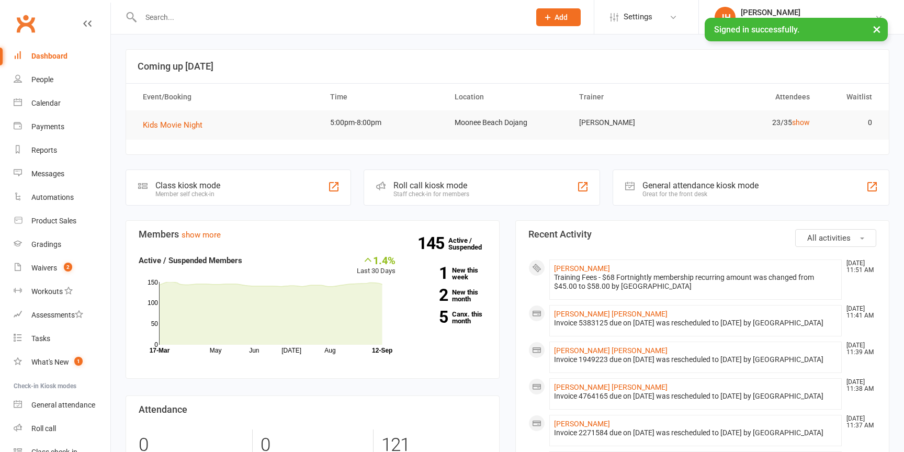 This screenshot has width=904, height=452. I want to click on div: Roll call kiosk mode, so click(431, 185).